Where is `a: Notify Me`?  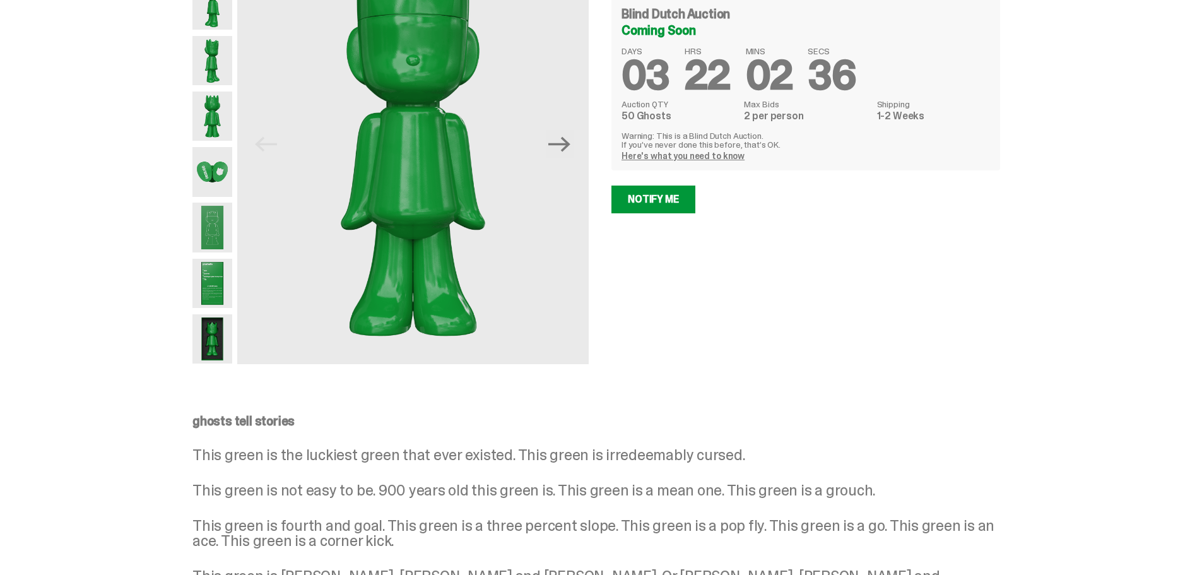
a: Notify Me is located at coordinates (653, 199).